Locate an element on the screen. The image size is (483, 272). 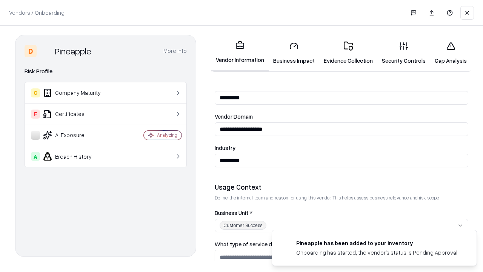
a: Gap Analysis is located at coordinates (450, 53).